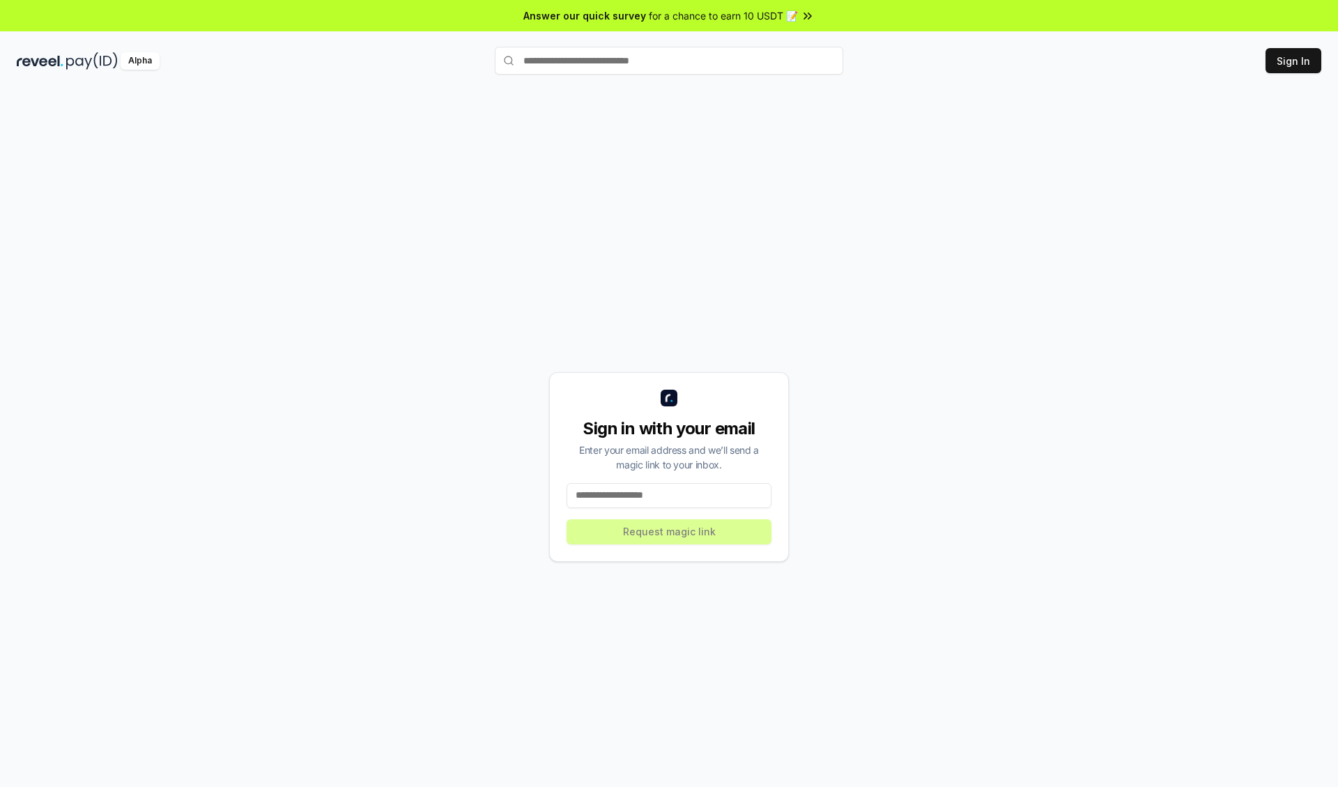 This screenshot has height=787, width=1338. What do you see at coordinates (669, 429) in the screenshot?
I see `div: Sign in with your email` at bounding box center [669, 429].